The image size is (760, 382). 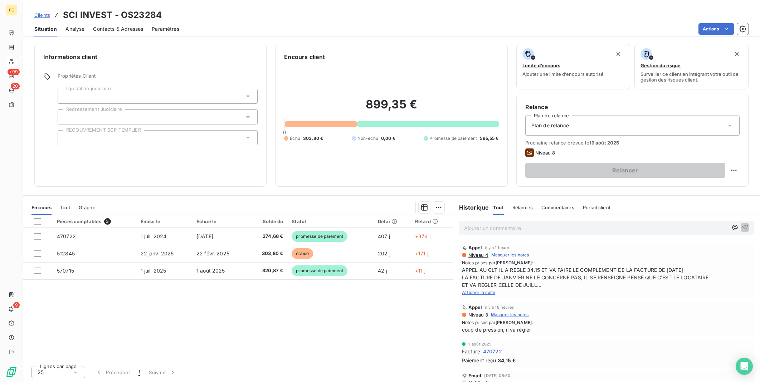 What do you see at coordinates (475, 376) in the screenshot?
I see `span: Email` at bounding box center [475, 376].